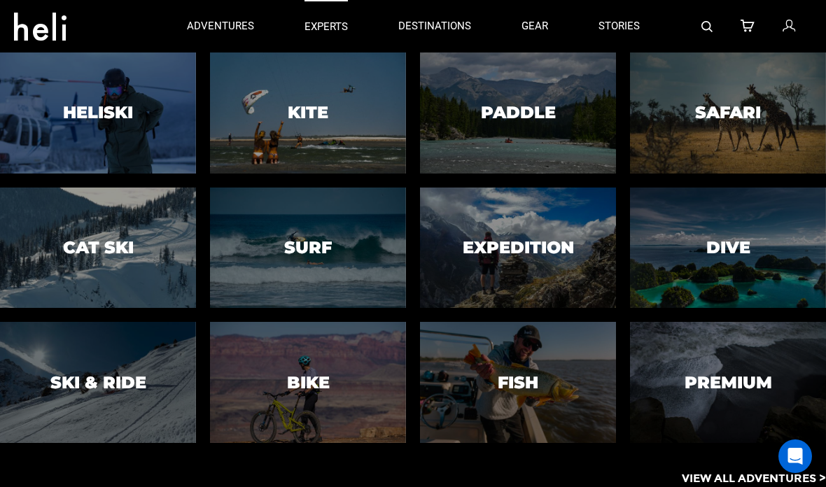 This screenshot has width=826, height=487. What do you see at coordinates (435, 26) in the screenshot?
I see `p: destinations` at bounding box center [435, 26].